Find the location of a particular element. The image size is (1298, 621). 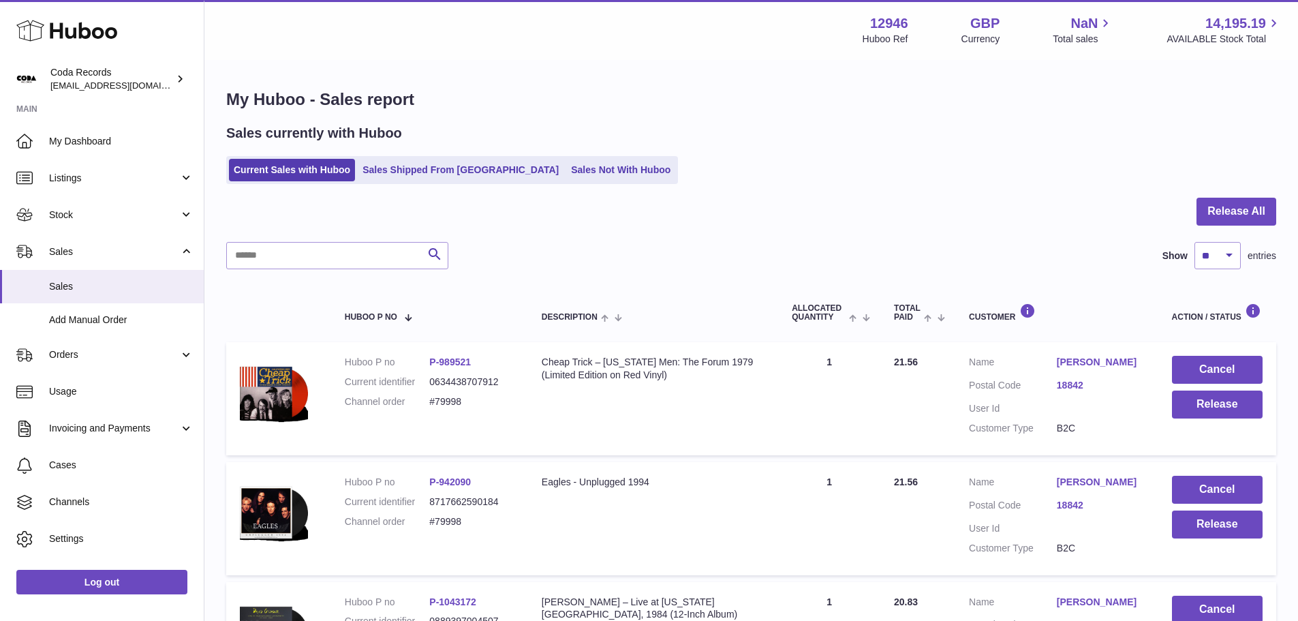

span: Channels is located at coordinates (121, 502).